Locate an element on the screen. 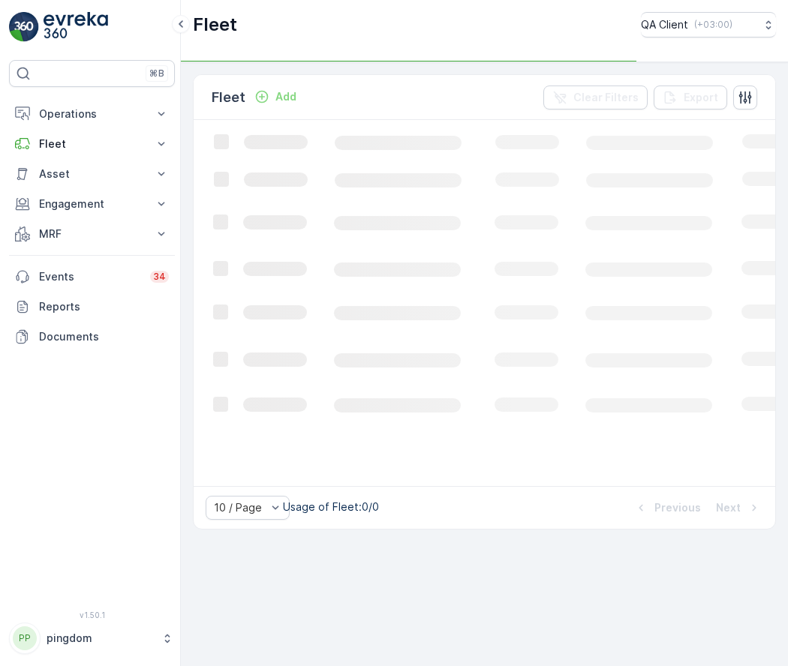  p: Operations is located at coordinates (92, 114).